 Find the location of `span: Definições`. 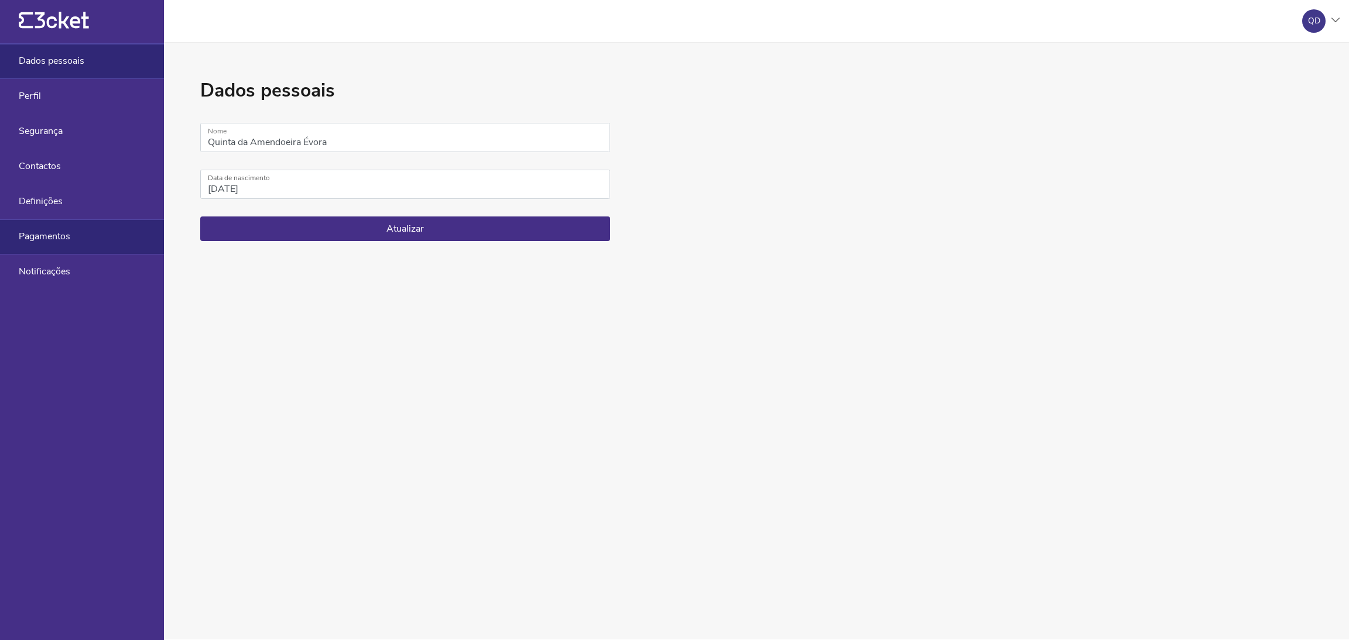

span: Definições is located at coordinates (40, 201).